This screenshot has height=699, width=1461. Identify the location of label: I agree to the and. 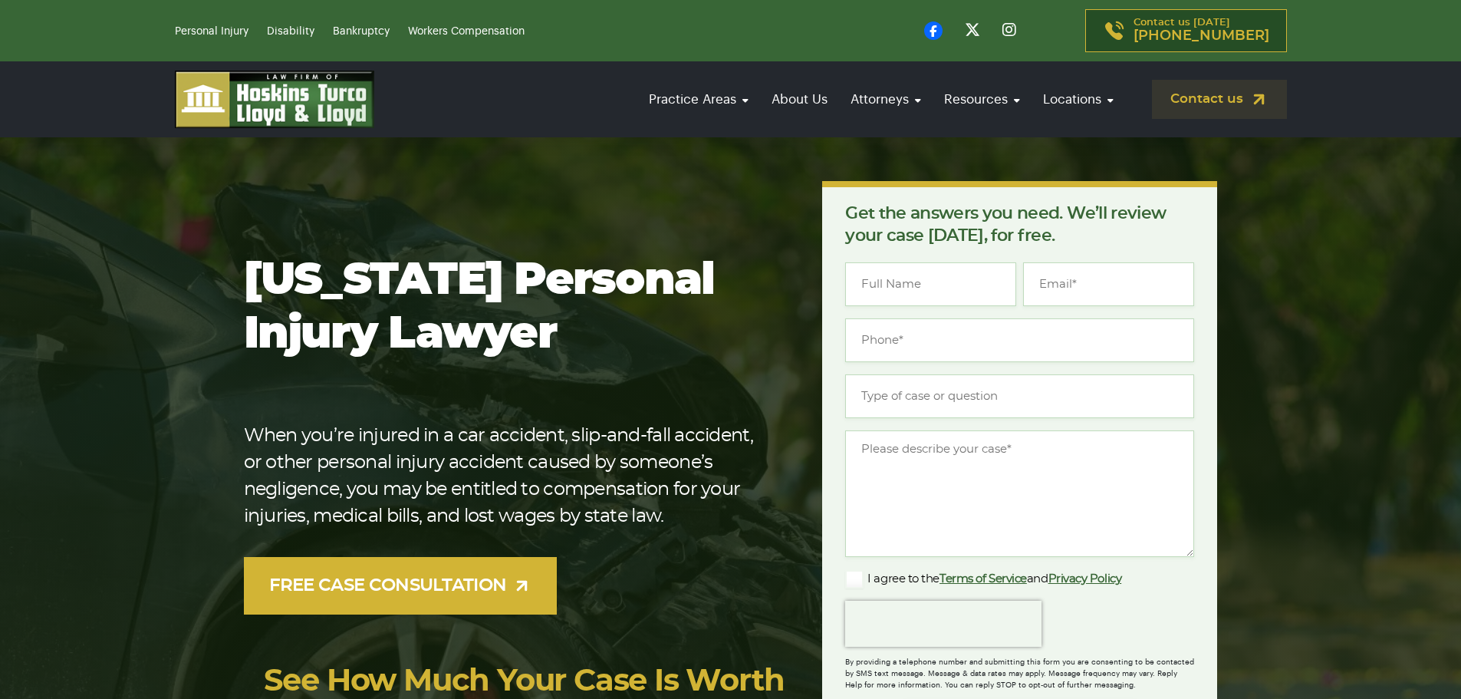
(983, 579).